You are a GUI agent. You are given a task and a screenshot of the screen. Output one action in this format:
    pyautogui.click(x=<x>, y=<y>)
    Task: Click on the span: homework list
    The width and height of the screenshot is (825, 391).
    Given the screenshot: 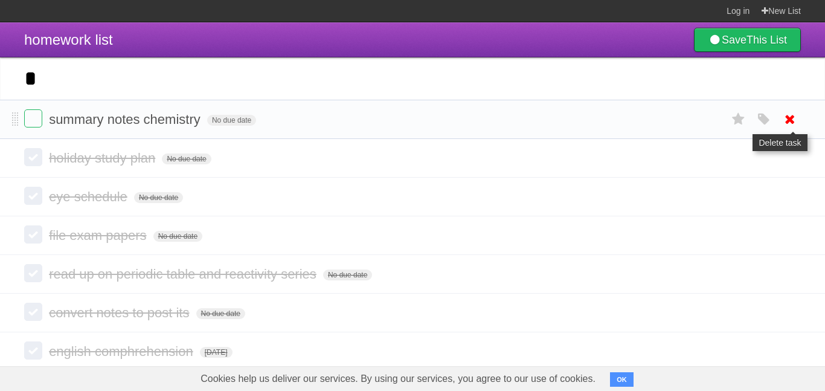 What is the action you would take?
    pyautogui.click(x=68, y=39)
    